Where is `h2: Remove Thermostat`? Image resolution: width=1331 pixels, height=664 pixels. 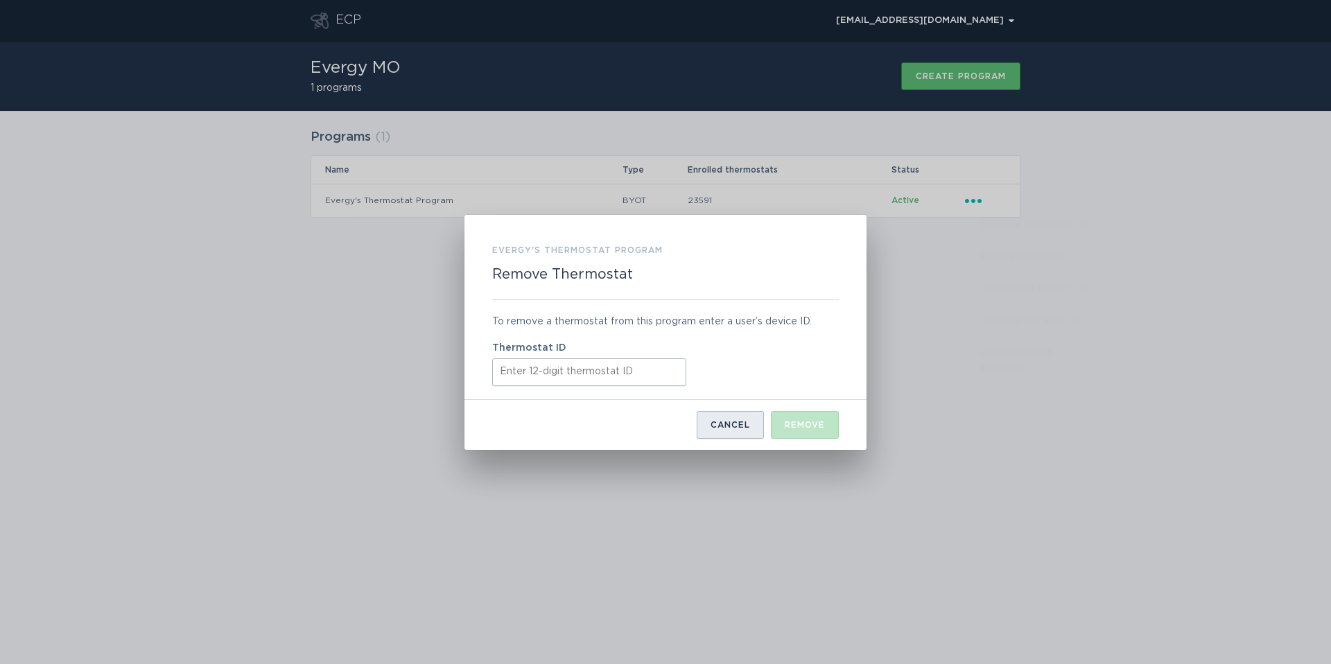 h2: Remove Thermostat is located at coordinates (562, 274).